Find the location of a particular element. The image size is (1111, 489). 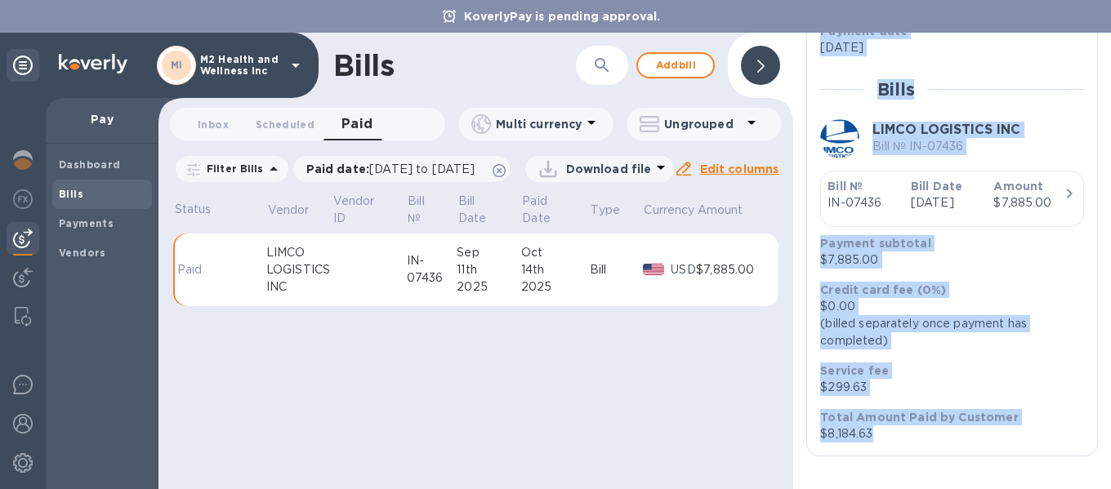

span: Paid Date is located at coordinates (555, 210).